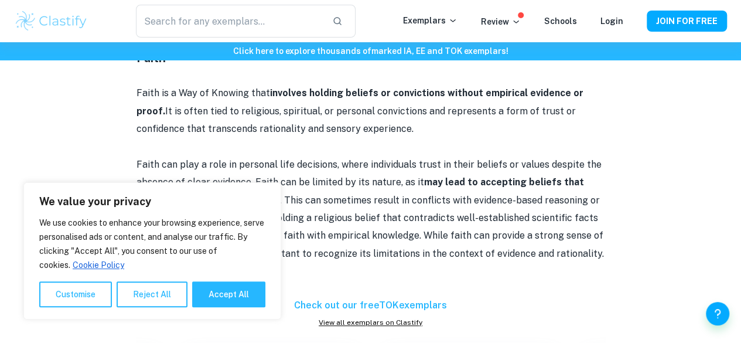  What do you see at coordinates (686, 21) in the screenshot?
I see `button: JOIN FOR FREE` at bounding box center [686, 21].